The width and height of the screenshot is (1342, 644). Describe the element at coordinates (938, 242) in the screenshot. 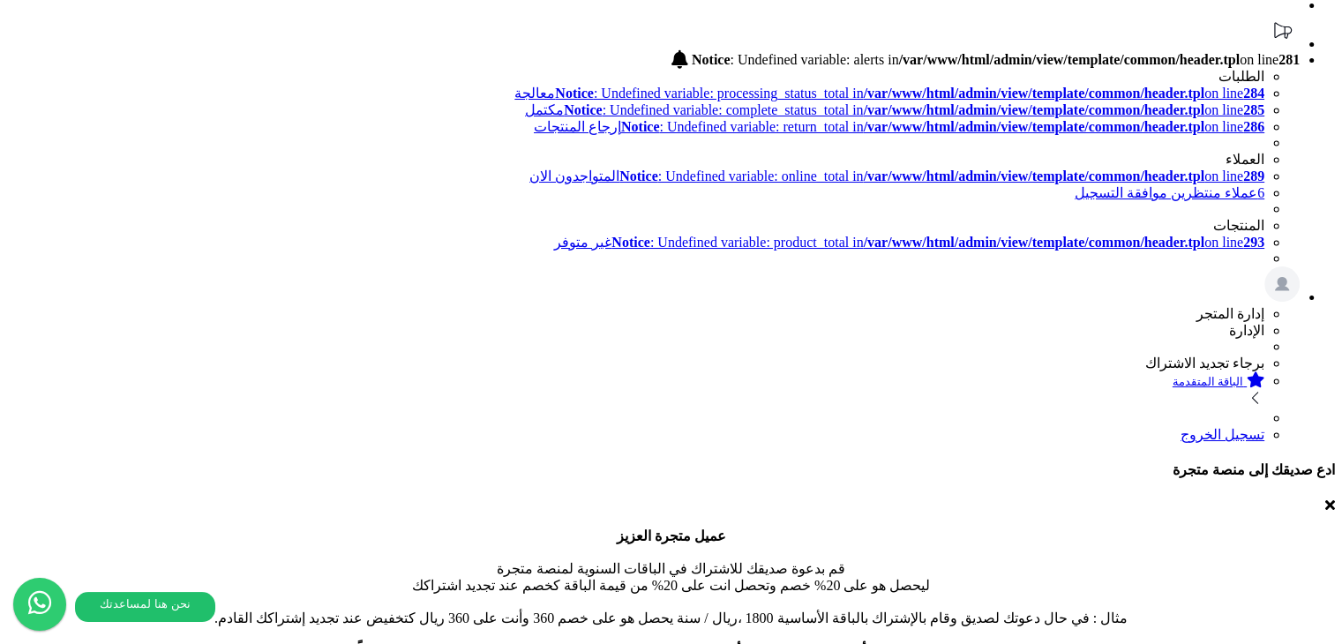

I see `span: : Undefined variable: product_total in on line` at that location.